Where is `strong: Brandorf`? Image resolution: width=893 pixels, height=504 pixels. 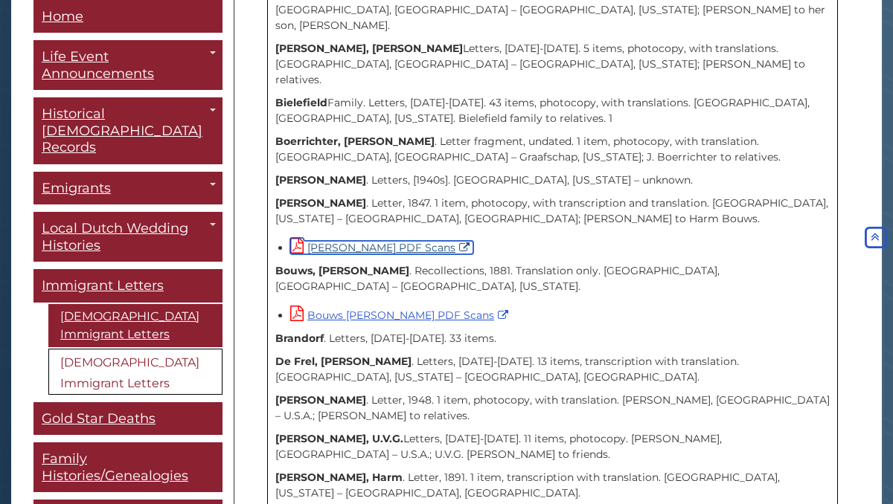
strong: Brandorf is located at coordinates (299, 339).